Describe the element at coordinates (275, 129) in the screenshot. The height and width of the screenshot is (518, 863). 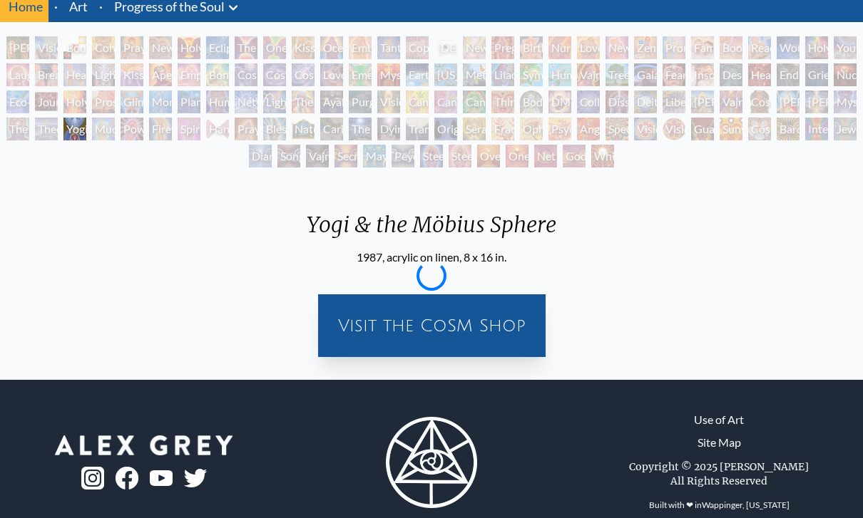
I see `div: Blessing Hand` at that location.